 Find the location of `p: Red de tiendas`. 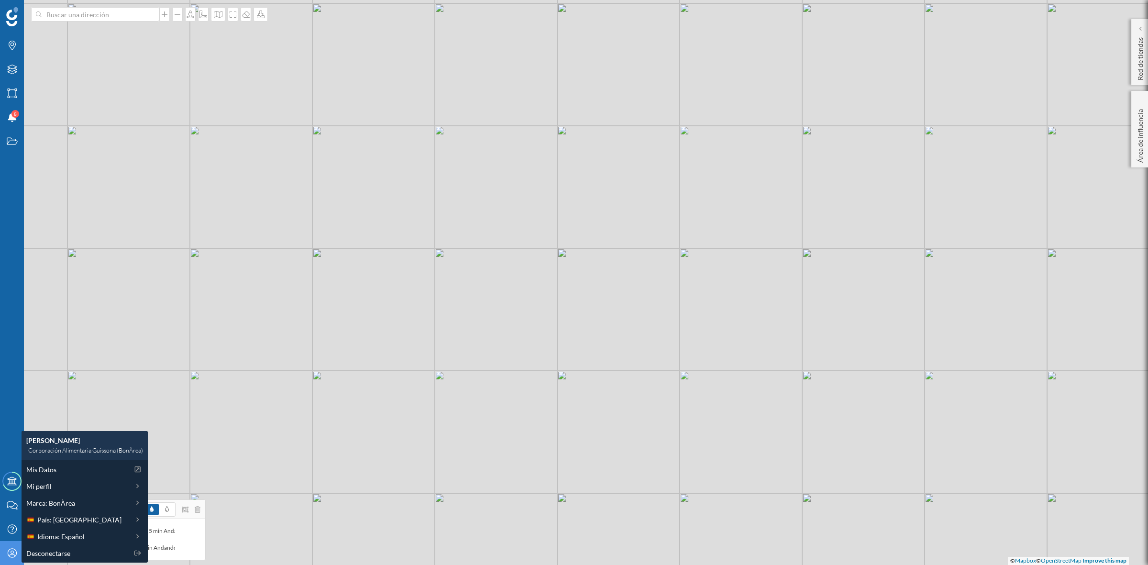

p: Red de tiendas is located at coordinates (1140, 57).